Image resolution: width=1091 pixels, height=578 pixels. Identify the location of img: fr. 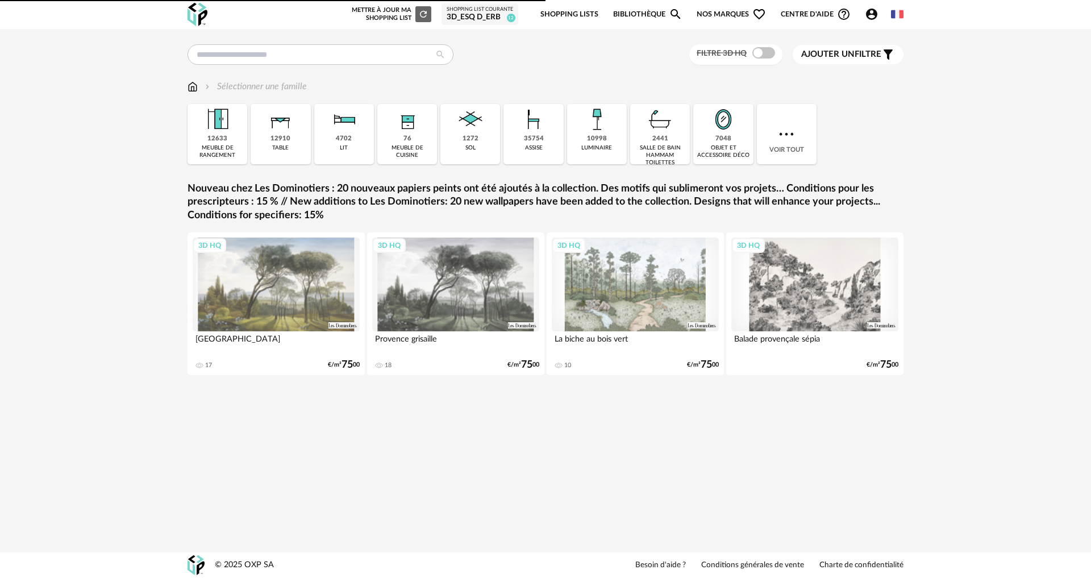
(897, 14).